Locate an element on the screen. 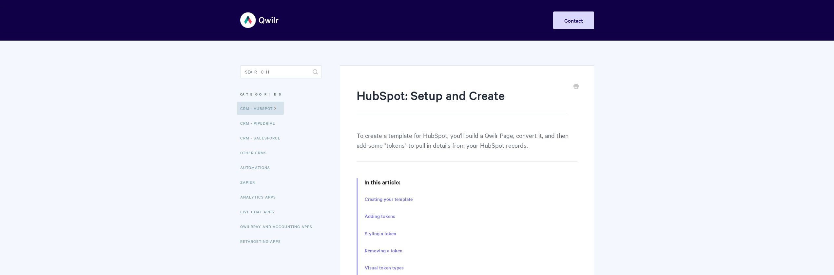  a: CRM - Salesforce is located at coordinates (263, 138).